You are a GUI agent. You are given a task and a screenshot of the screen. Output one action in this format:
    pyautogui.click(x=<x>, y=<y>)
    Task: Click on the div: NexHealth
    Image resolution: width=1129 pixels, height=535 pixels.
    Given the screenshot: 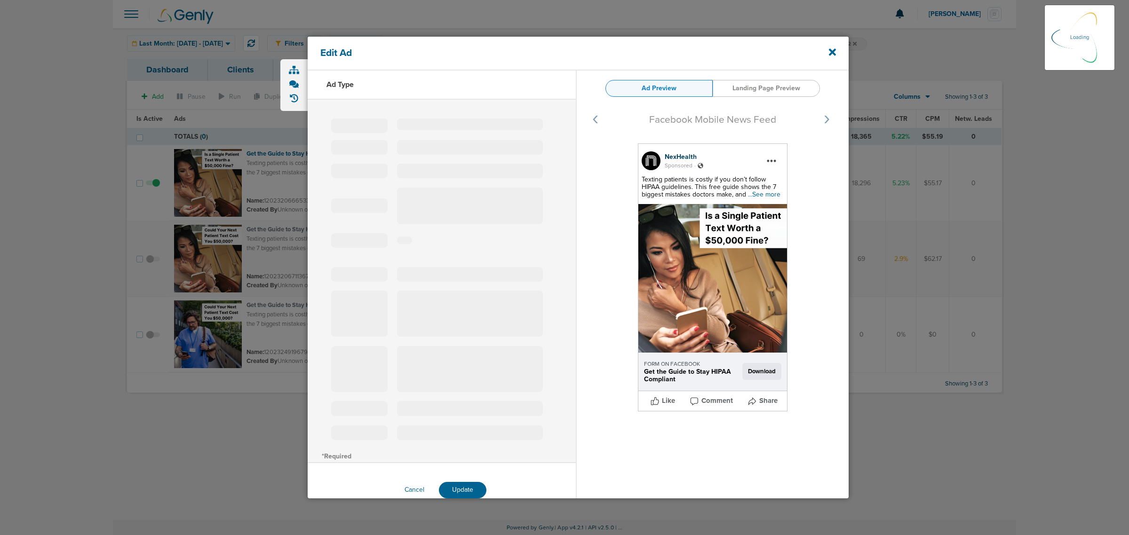 What is the action you would take?
    pyautogui.click(x=724, y=157)
    